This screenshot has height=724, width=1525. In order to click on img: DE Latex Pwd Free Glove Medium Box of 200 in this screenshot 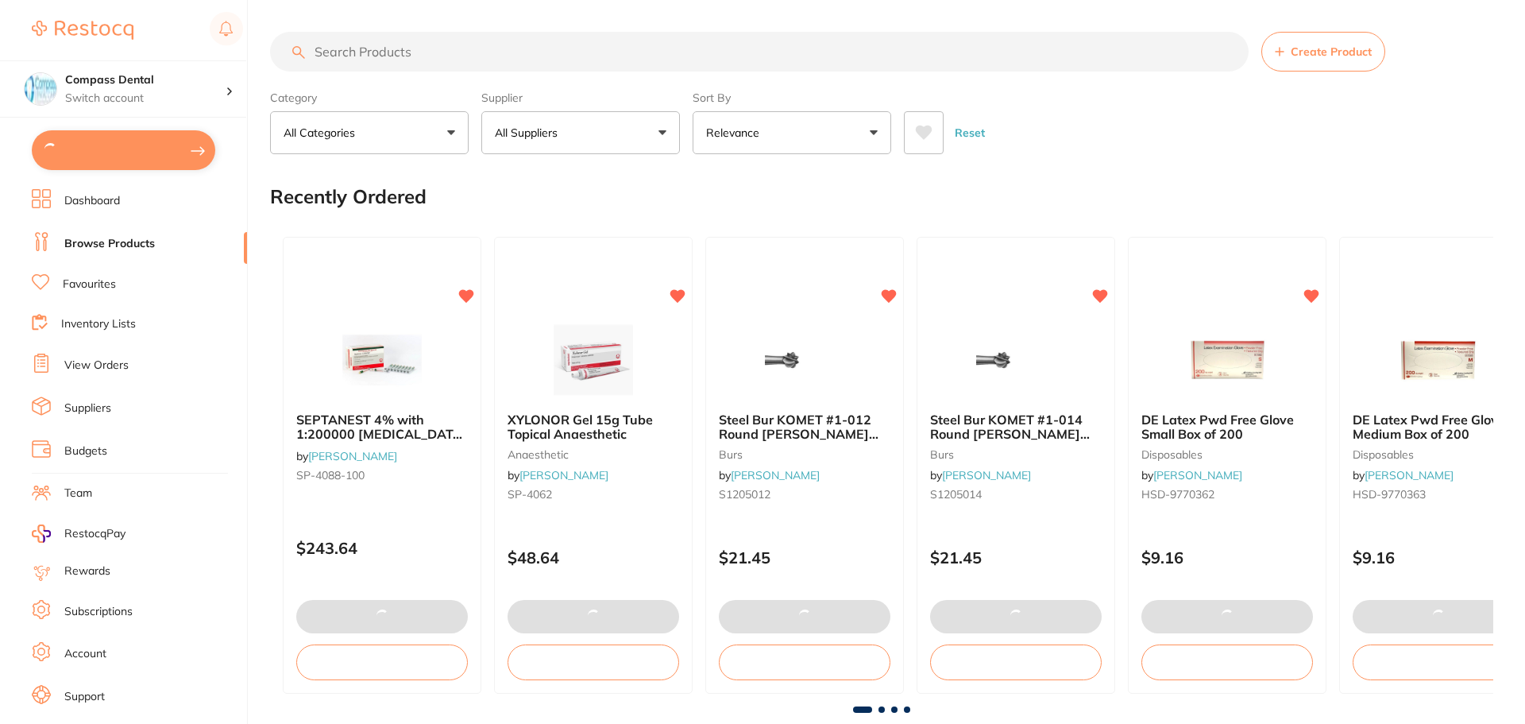, I will do `click(1439, 360)`.